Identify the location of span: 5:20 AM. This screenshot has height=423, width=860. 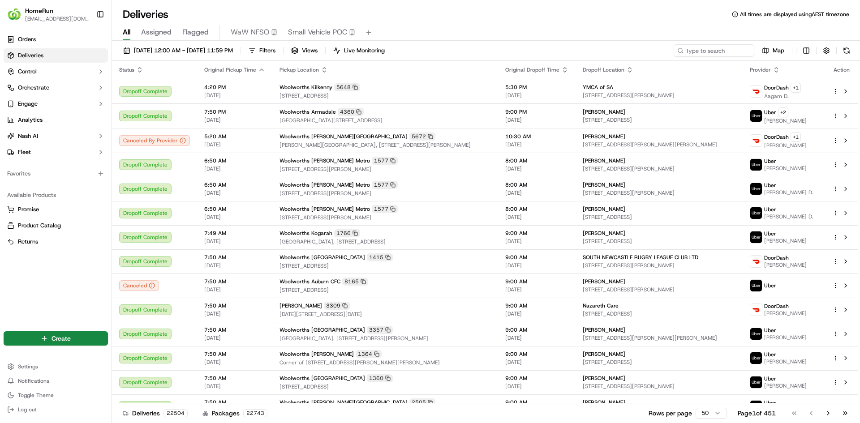
(235, 137).